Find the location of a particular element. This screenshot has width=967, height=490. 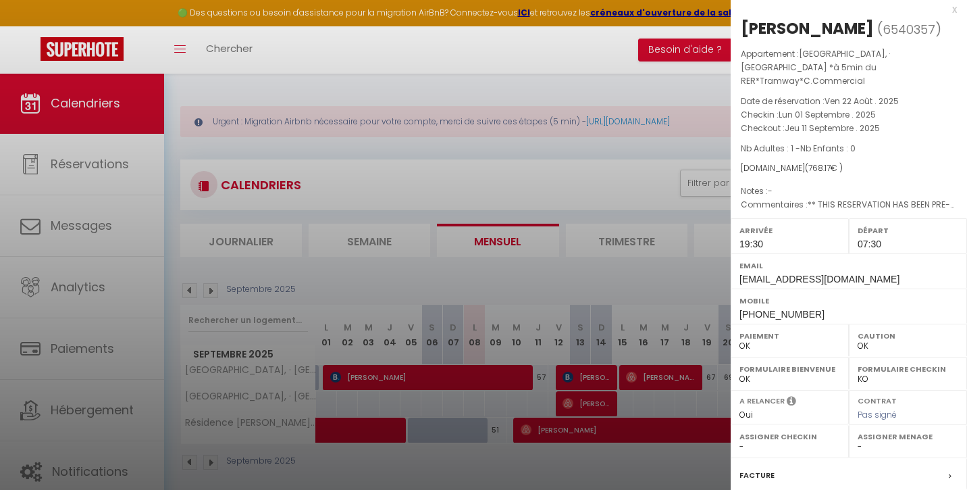

span: 19:30 is located at coordinates (751, 244).